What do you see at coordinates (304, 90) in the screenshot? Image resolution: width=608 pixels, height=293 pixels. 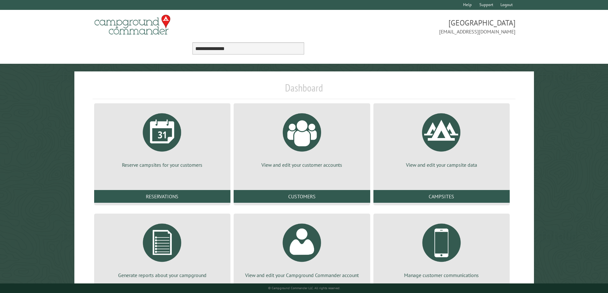 I see `h1: Dashboard` at bounding box center [304, 90].